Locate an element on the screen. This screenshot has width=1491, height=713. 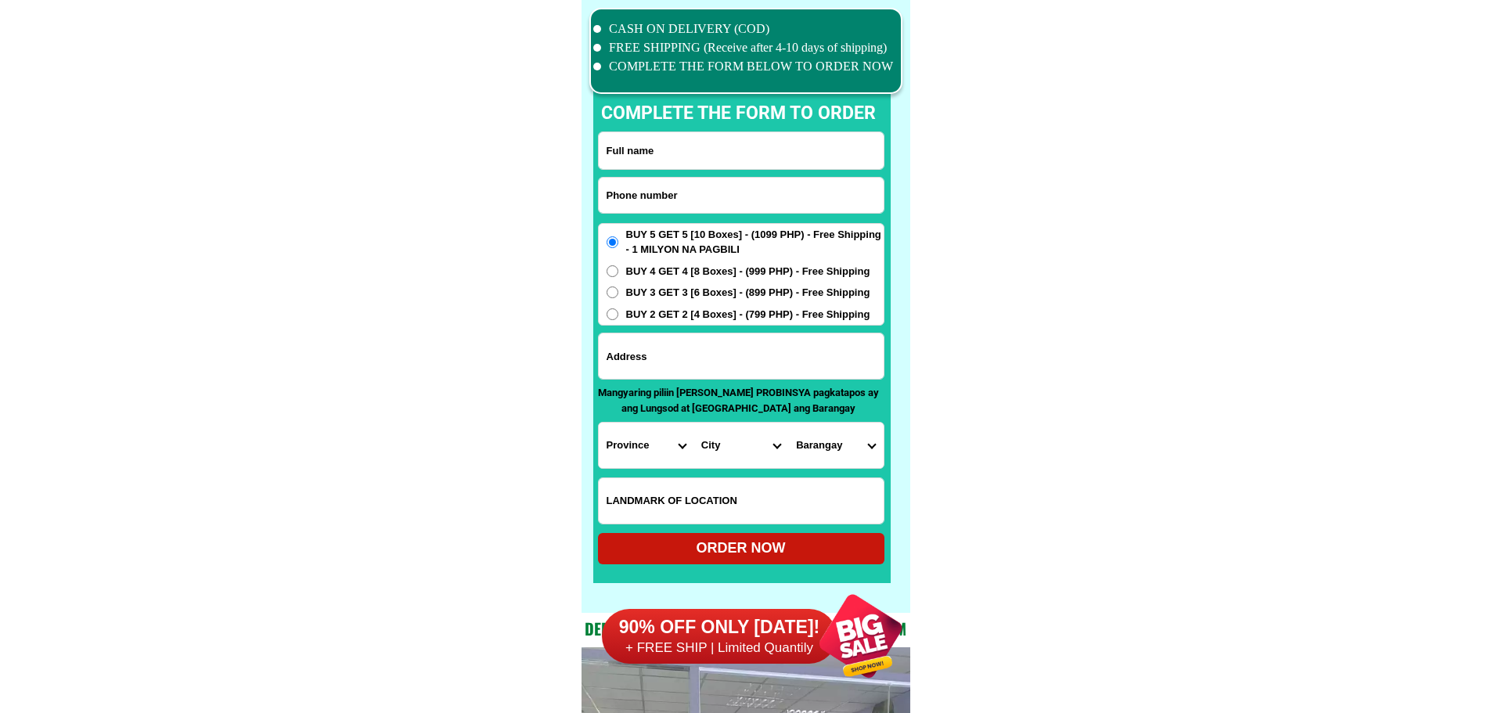
input: Input full_name is located at coordinates (741, 150).